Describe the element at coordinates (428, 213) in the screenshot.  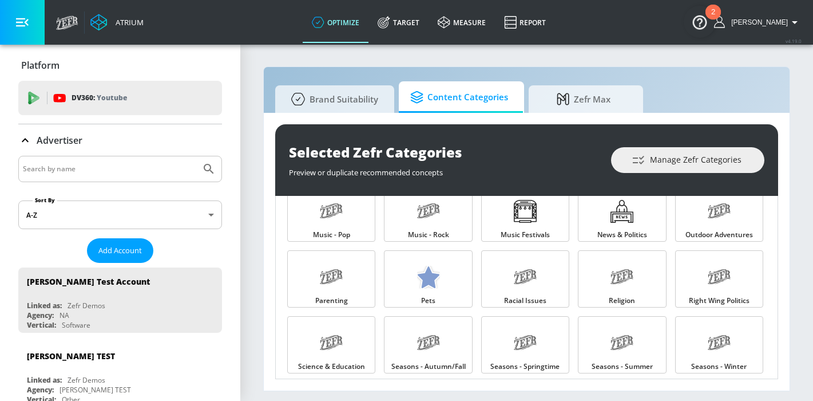
I see `a: Music - Rock` at that location.